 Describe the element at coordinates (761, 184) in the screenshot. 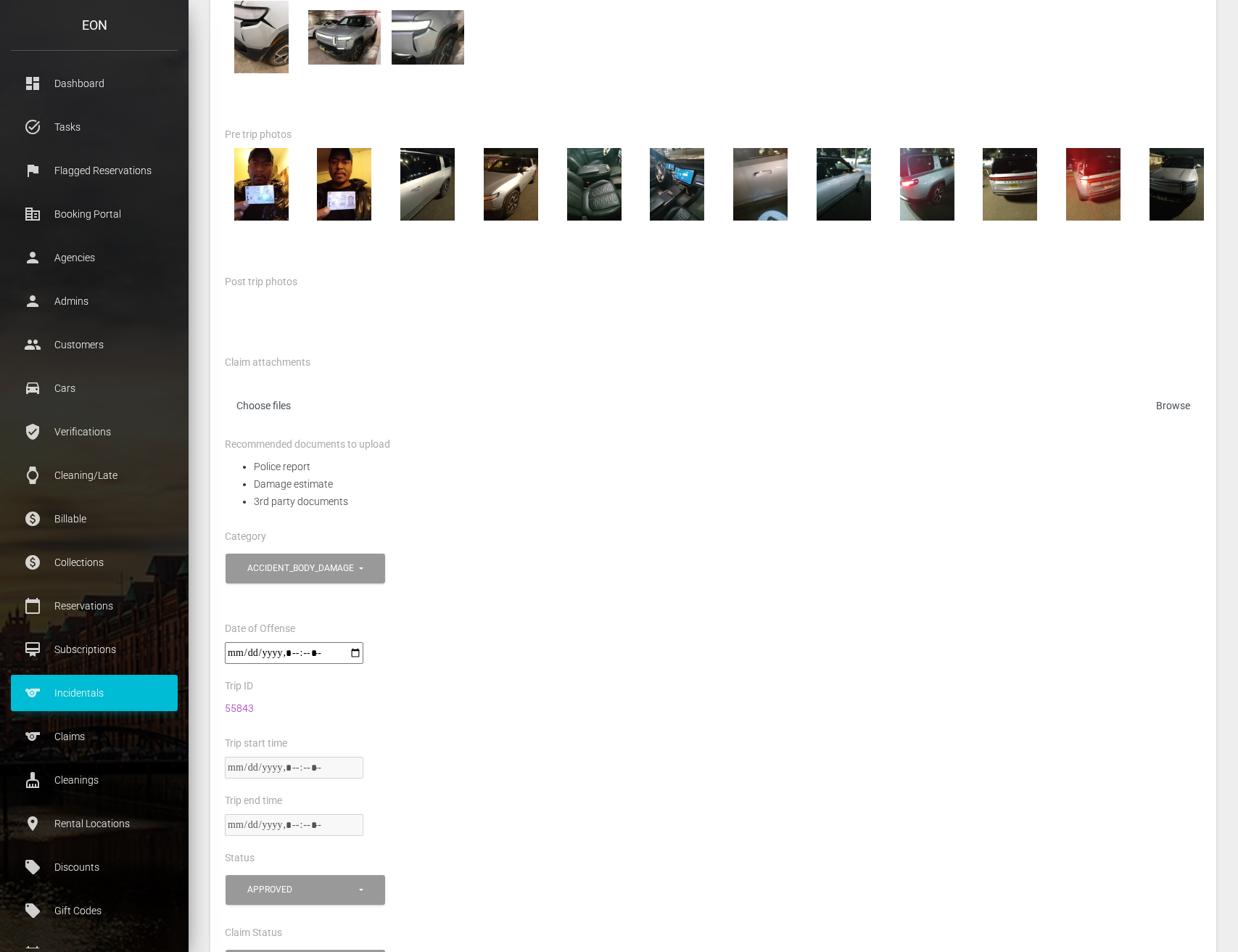

I see `img: 1000000333.jpg` at that location.